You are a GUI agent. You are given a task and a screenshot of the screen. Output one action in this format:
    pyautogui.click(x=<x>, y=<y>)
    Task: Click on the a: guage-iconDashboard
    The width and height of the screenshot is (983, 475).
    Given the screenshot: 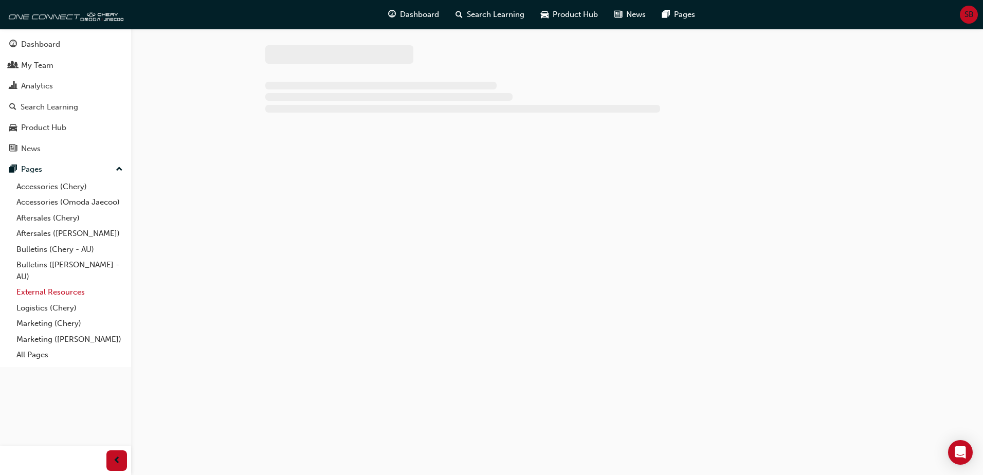 What is the action you would take?
    pyautogui.click(x=413, y=14)
    